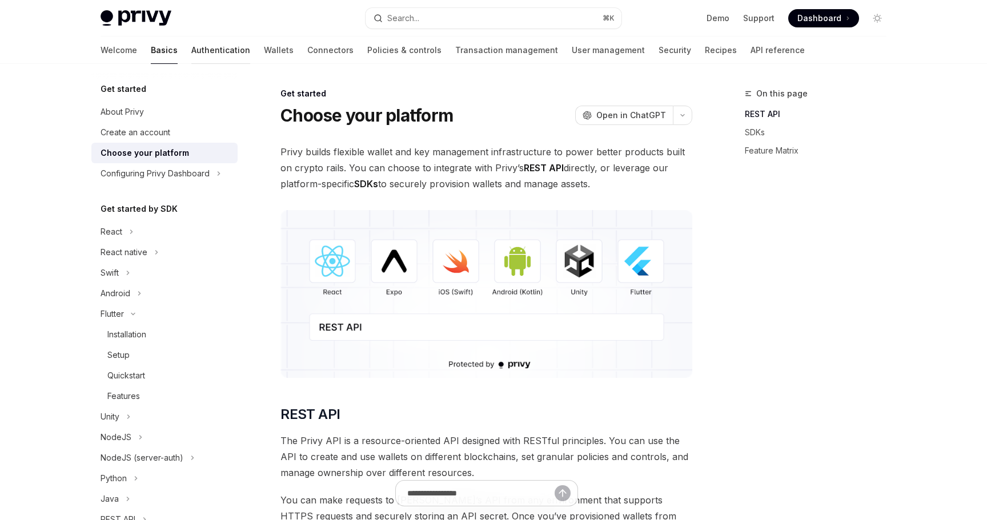 This screenshot has height=520, width=987. What do you see at coordinates (110, 499) in the screenshot?
I see `div: Java` at bounding box center [110, 499].